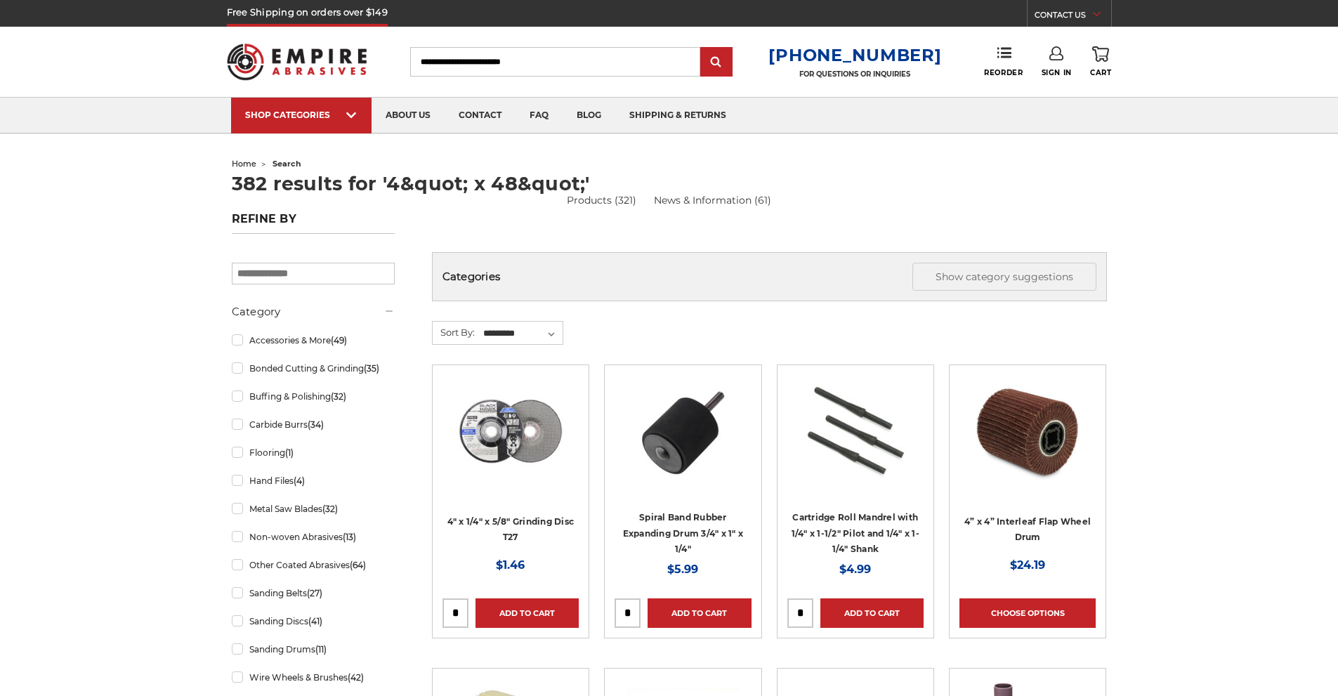  Describe the element at coordinates (1101, 62) in the screenshot. I see `a: Cart` at that location.